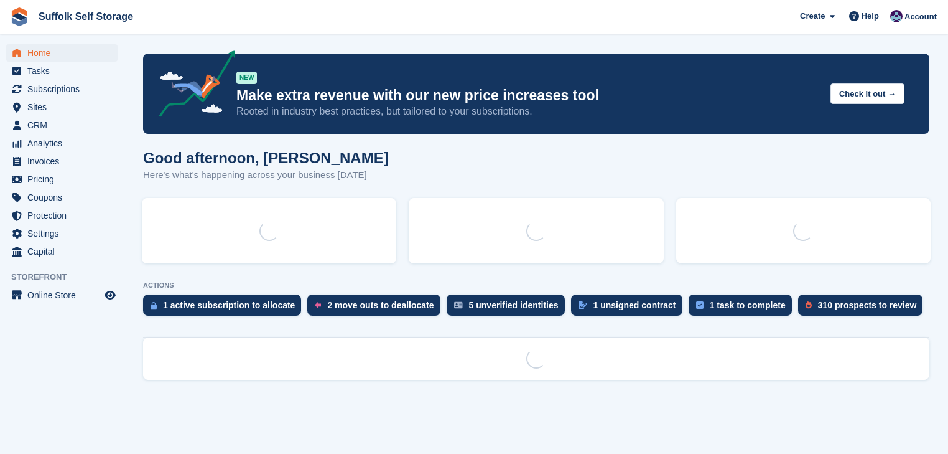  What do you see at coordinates (528, 95) in the screenshot?
I see `p: Make extra revenue with our new price increases tool` at bounding box center [528, 95].